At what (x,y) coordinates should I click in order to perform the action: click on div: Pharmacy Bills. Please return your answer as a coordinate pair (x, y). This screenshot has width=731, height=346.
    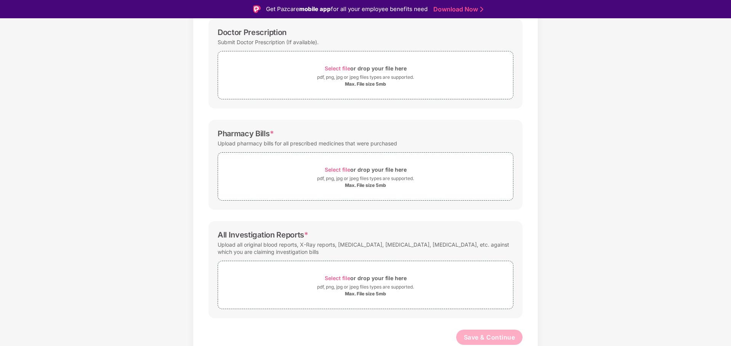
    Looking at the image, I should click on (245, 134).